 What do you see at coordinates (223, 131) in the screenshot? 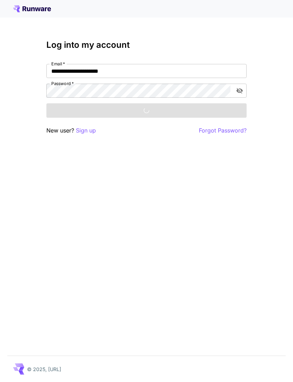
I see `p: Forgot Password?` at bounding box center [223, 131].